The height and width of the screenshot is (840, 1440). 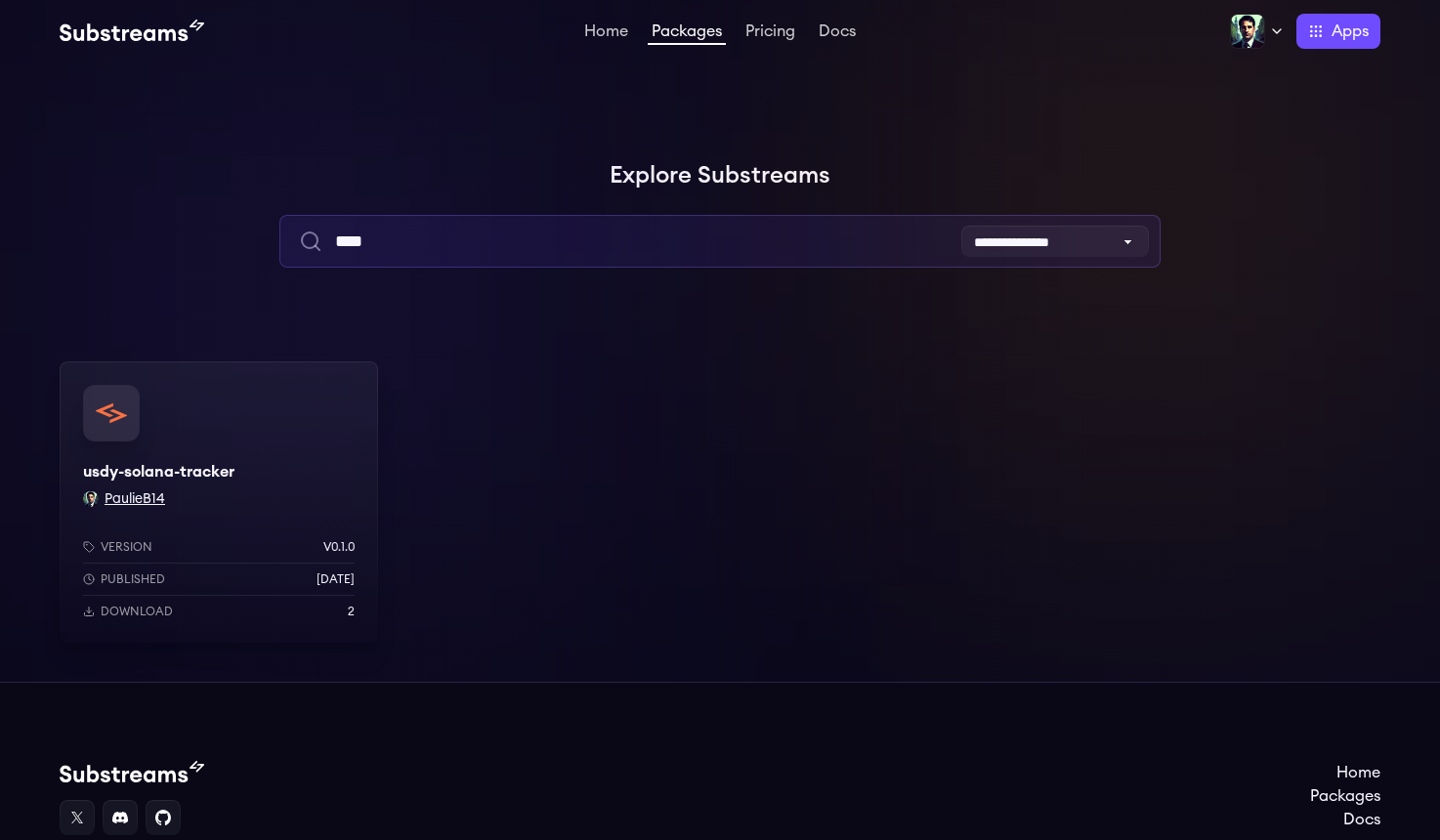 What do you see at coordinates (137, 611) in the screenshot?
I see `p: Download` at bounding box center [137, 611].